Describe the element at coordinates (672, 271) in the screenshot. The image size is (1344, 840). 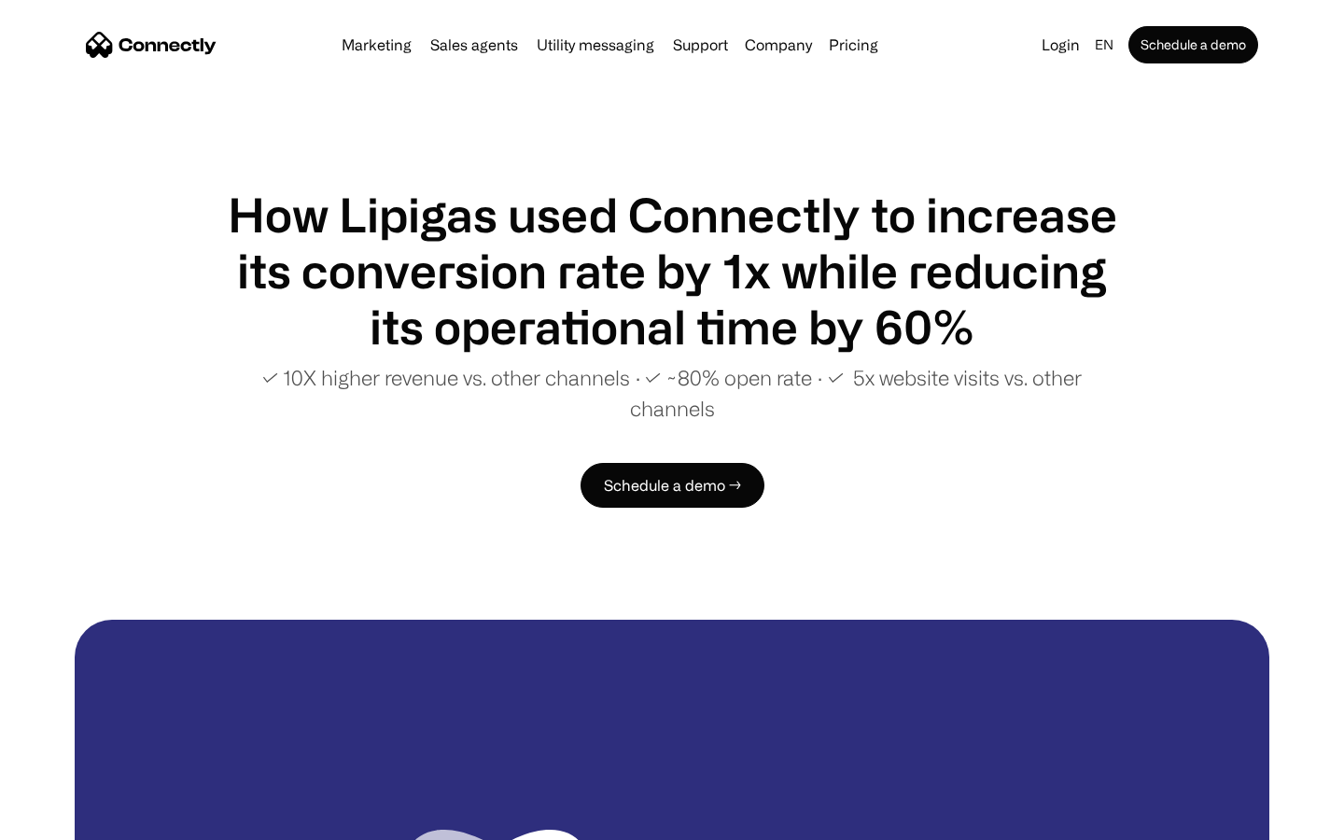
I see `h1: How Lipigas used Connectly to increase its conversion rate by 1x while reducing its operational t...` at that location.